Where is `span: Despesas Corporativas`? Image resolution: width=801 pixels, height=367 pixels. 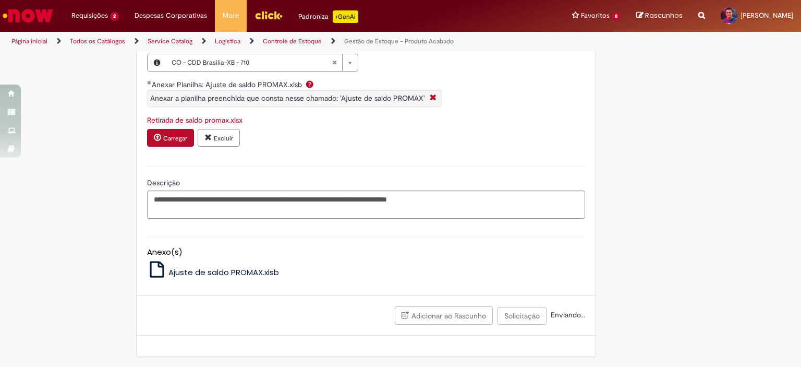 span: Despesas Corporativas is located at coordinates (171, 16).